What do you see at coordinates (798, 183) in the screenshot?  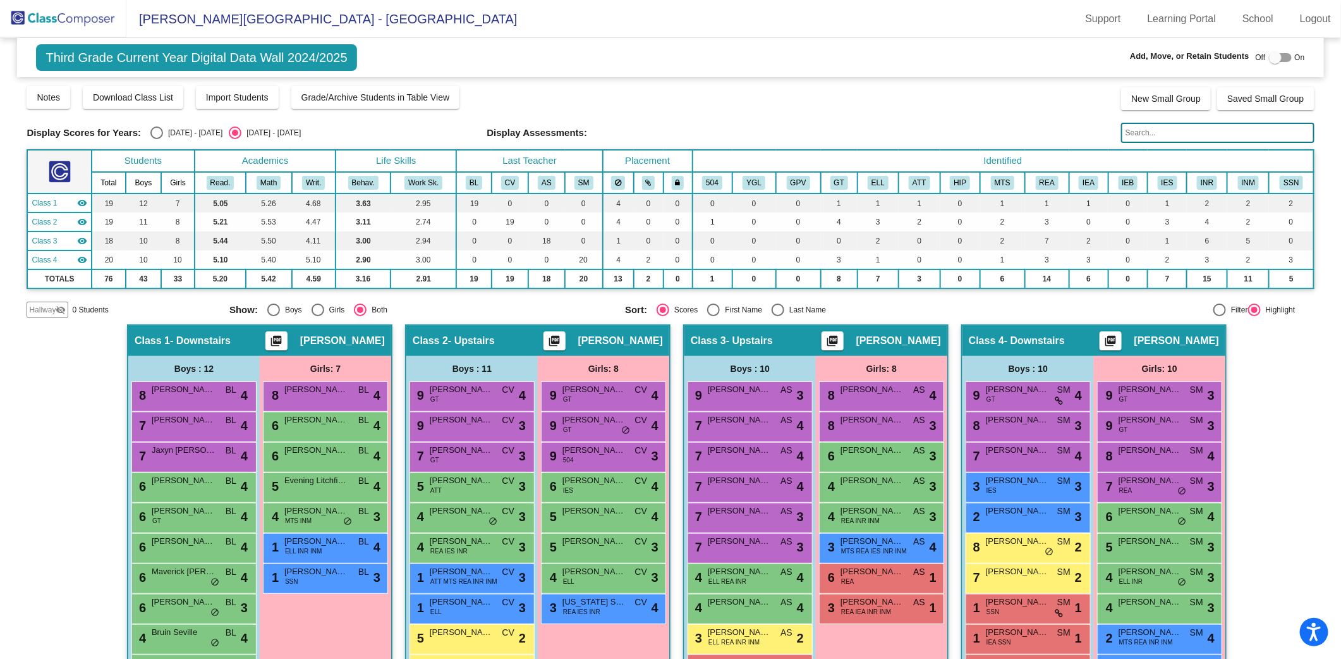 I see `button: GPV` at bounding box center [798, 183].